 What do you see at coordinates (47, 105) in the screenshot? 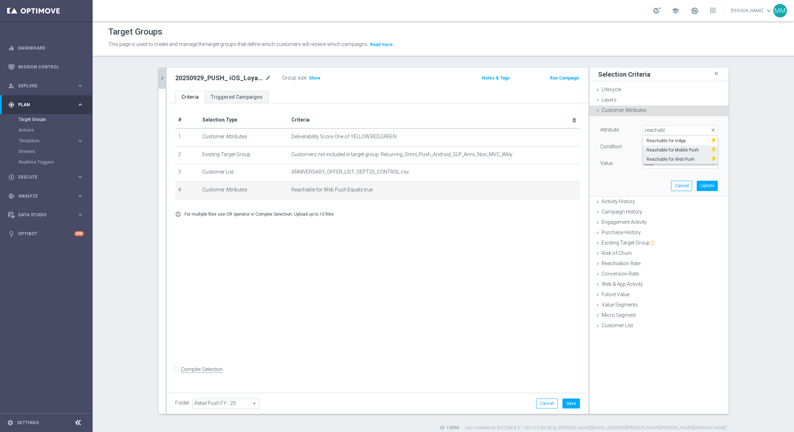
I see `span: Plan` at bounding box center [47, 105].